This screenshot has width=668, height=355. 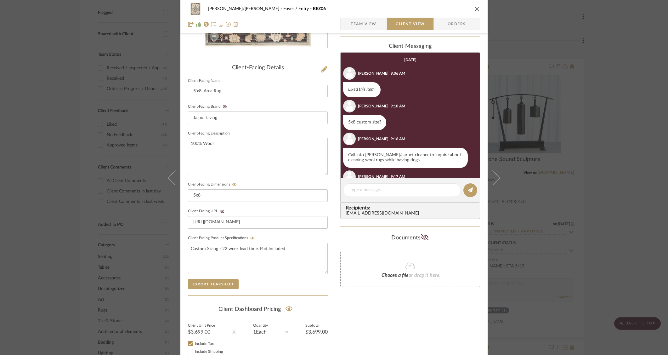 What do you see at coordinates (209, 133) in the screenshot?
I see `label: Client-Facing Description` at bounding box center [209, 133].